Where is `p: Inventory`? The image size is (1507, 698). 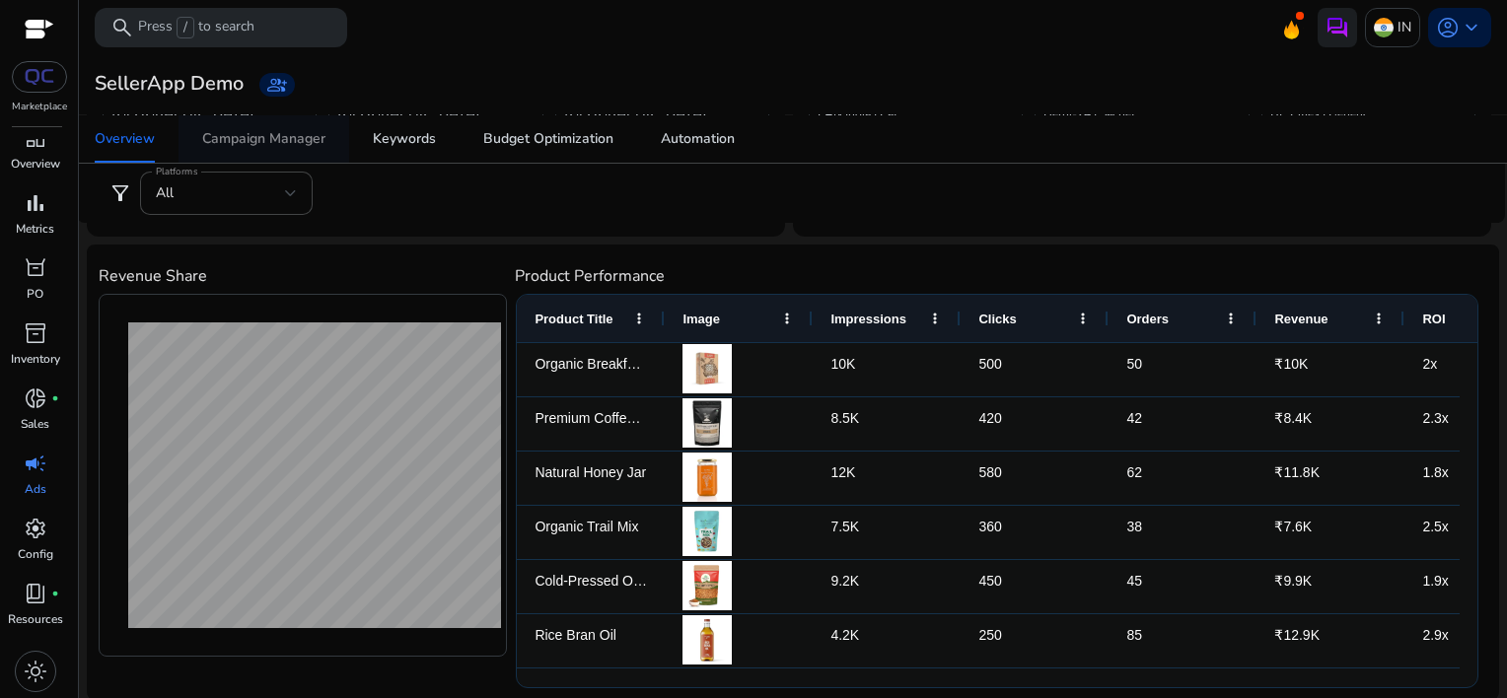
p: Inventory is located at coordinates (36, 359).